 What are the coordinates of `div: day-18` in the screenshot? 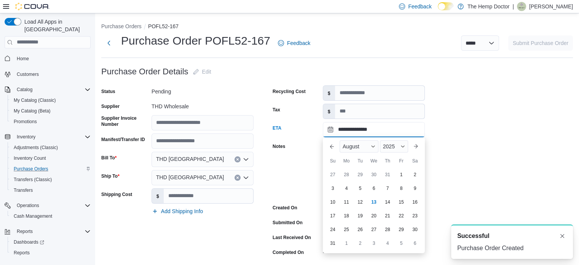 It's located at (346, 215).